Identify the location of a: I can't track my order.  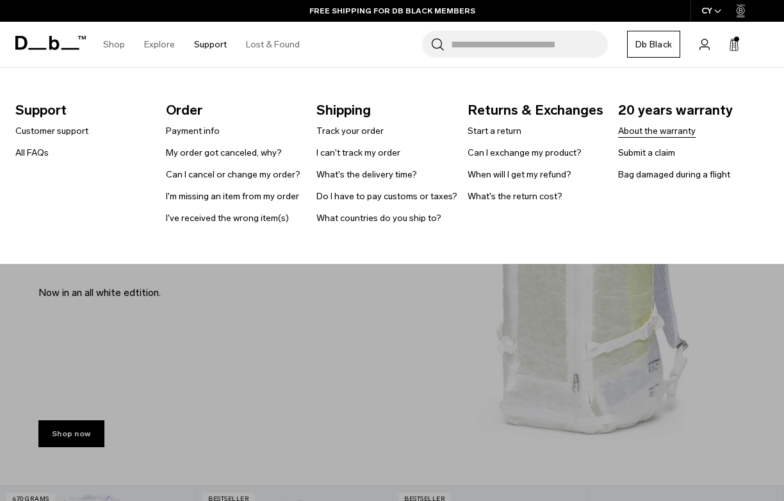
(358, 152).